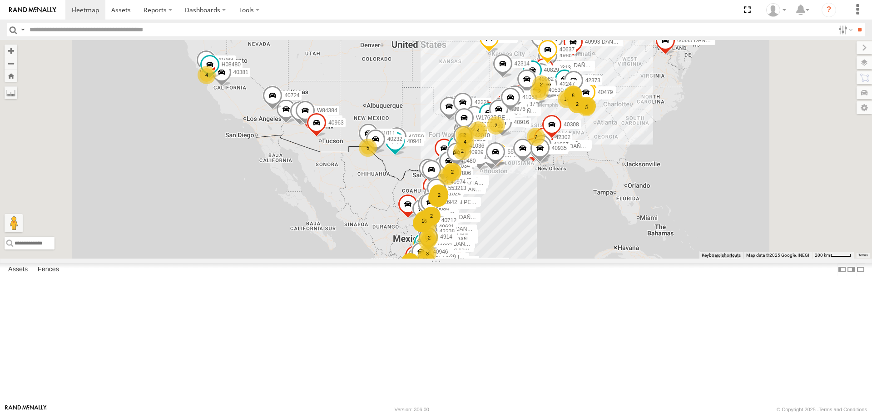  I want to click on span: 553213, so click(457, 188).